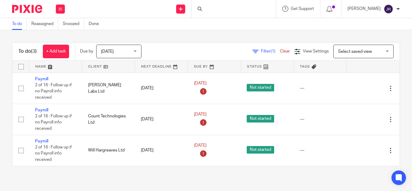  Describe the element at coordinates (96, 24) in the screenshot. I see `a: Done` at that location.